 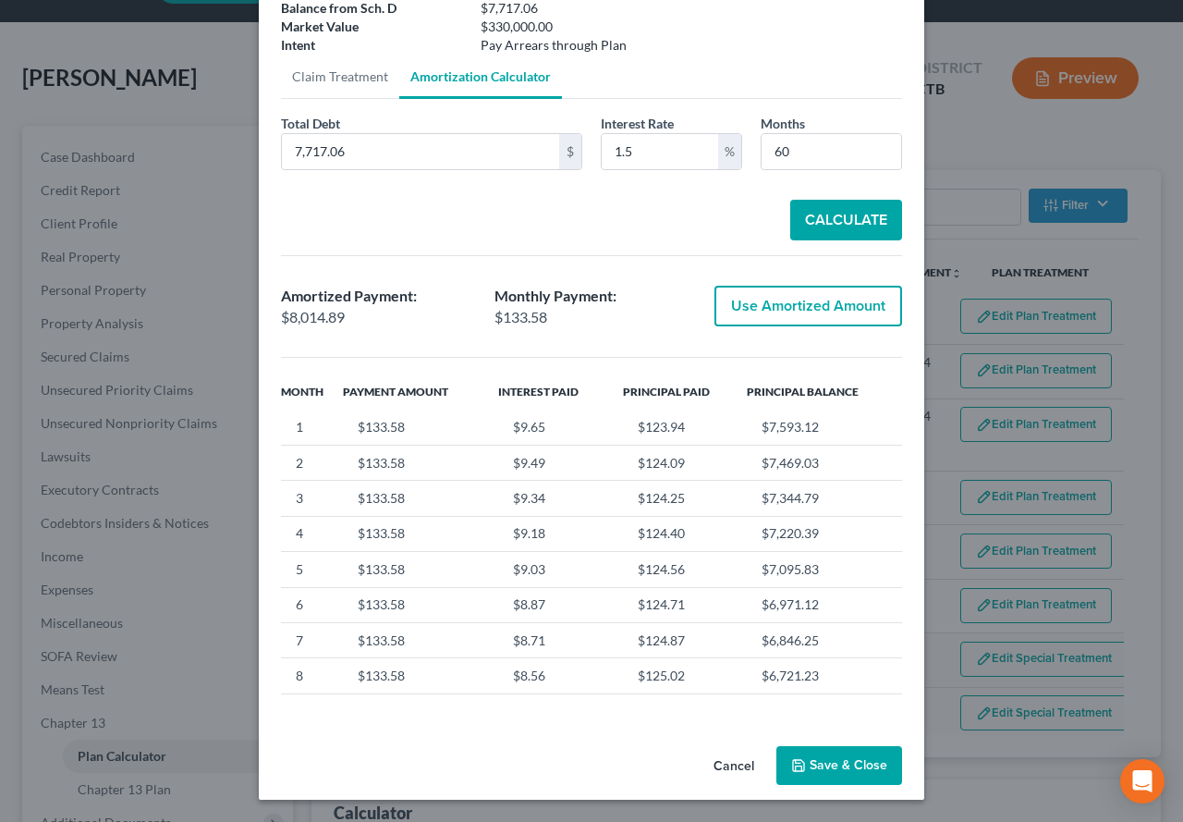 I want to click on button: Save & Close, so click(x=839, y=765).